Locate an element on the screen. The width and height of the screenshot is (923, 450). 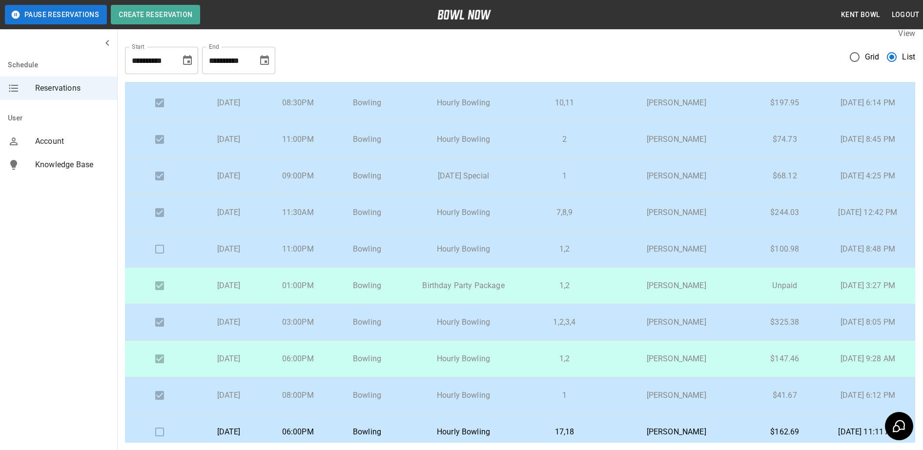
span: Grid is located at coordinates (872, 57).